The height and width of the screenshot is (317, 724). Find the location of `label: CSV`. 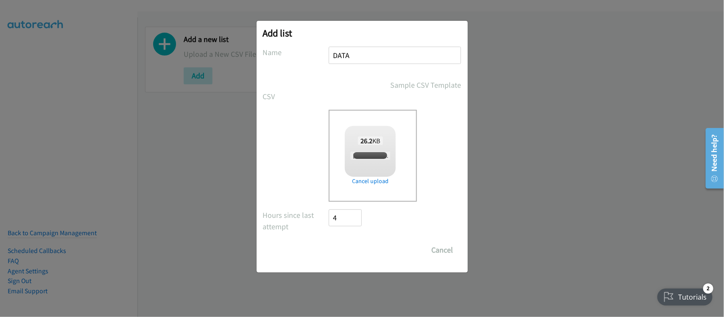

label: CSV is located at coordinates (296, 96).